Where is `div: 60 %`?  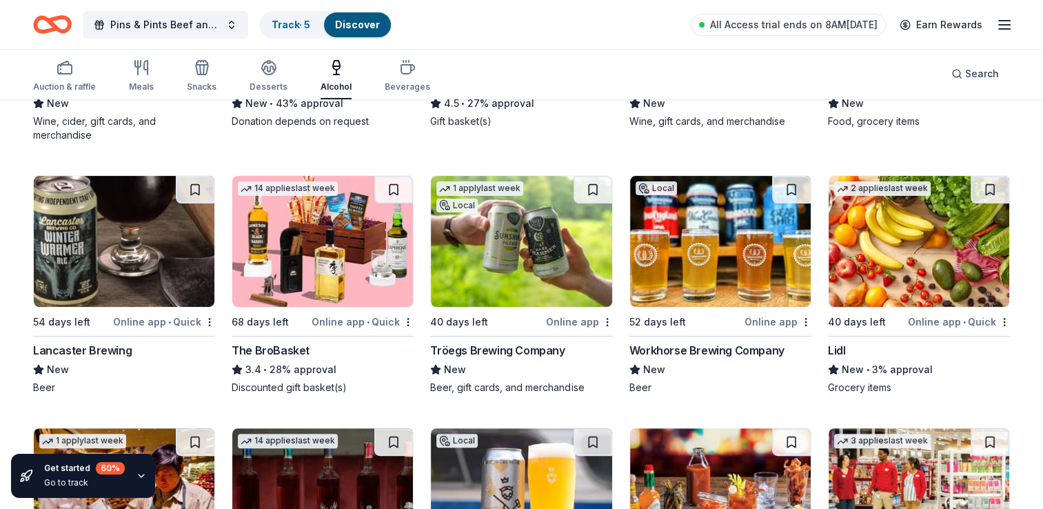 div: 60 % is located at coordinates (110, 468).